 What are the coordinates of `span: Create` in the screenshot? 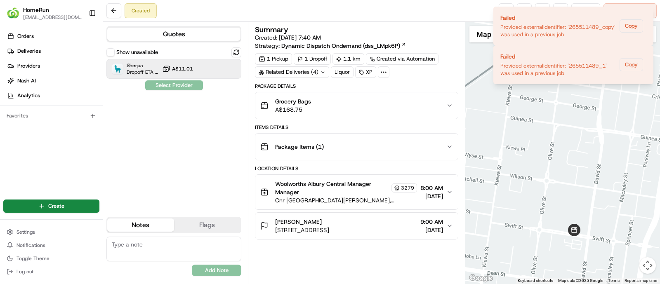 It's located at (56, 206).